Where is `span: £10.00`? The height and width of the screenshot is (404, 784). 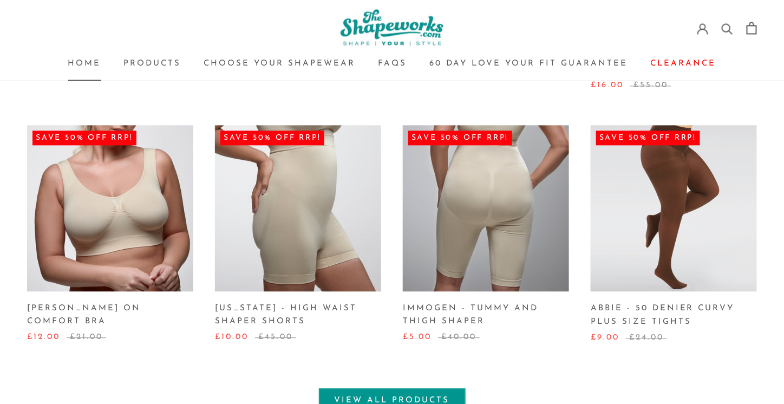
span: £10.00 is located at coordinates (232, 337).